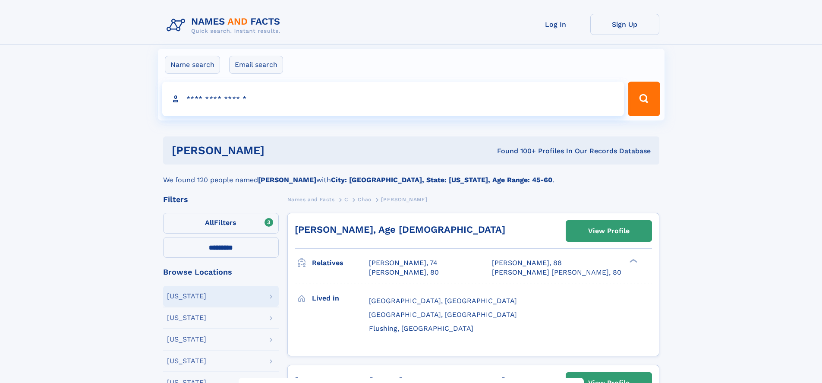  What do you see at coordinates (644, 99) in the screenshot?
I see `button: Search Button` at bounding box center [644, 99].